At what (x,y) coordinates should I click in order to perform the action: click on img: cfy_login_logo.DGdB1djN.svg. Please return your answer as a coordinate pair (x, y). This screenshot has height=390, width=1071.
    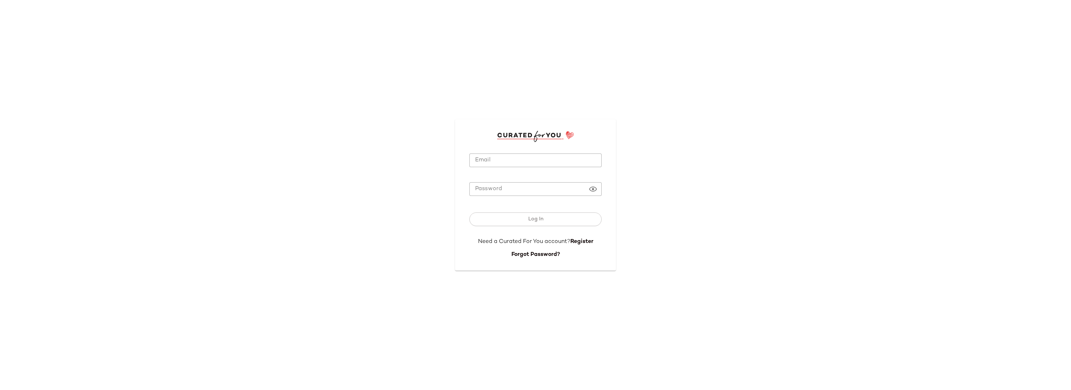
    Looking at the image, I should click on (535, 136).